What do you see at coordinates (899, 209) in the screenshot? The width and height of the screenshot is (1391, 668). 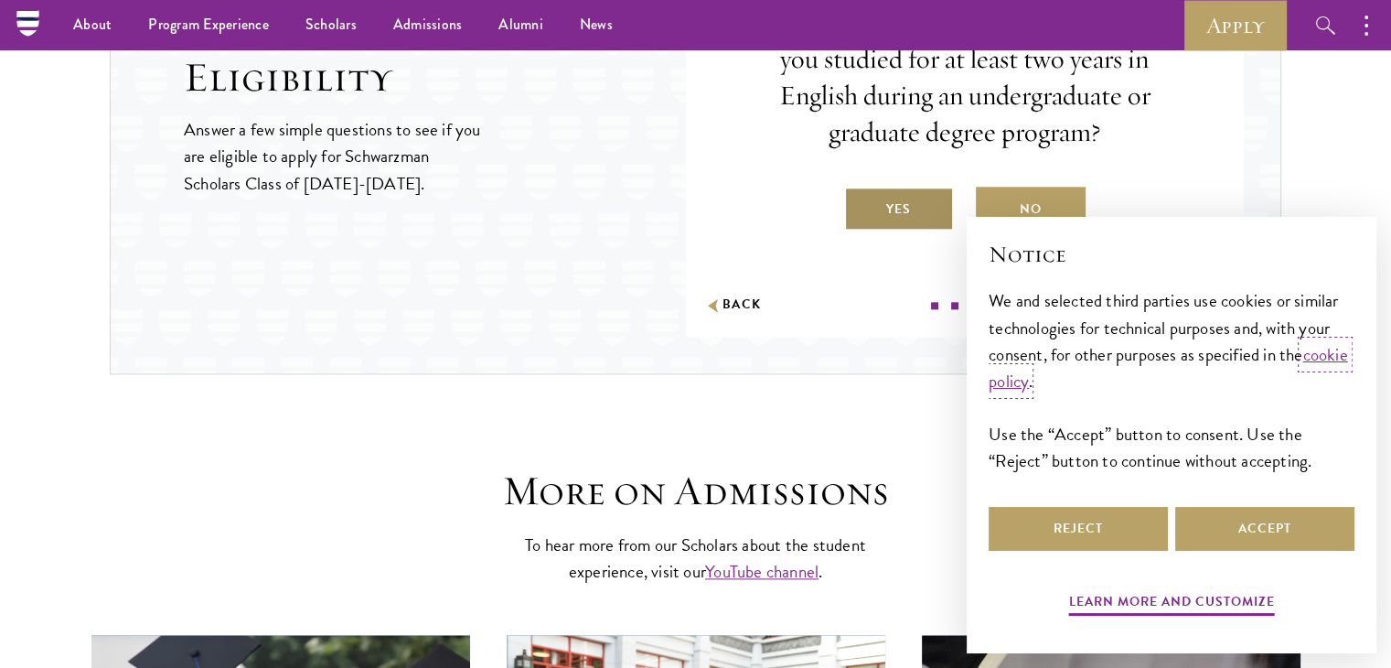 I see `label: Yes` at bounding box center [899, 209].